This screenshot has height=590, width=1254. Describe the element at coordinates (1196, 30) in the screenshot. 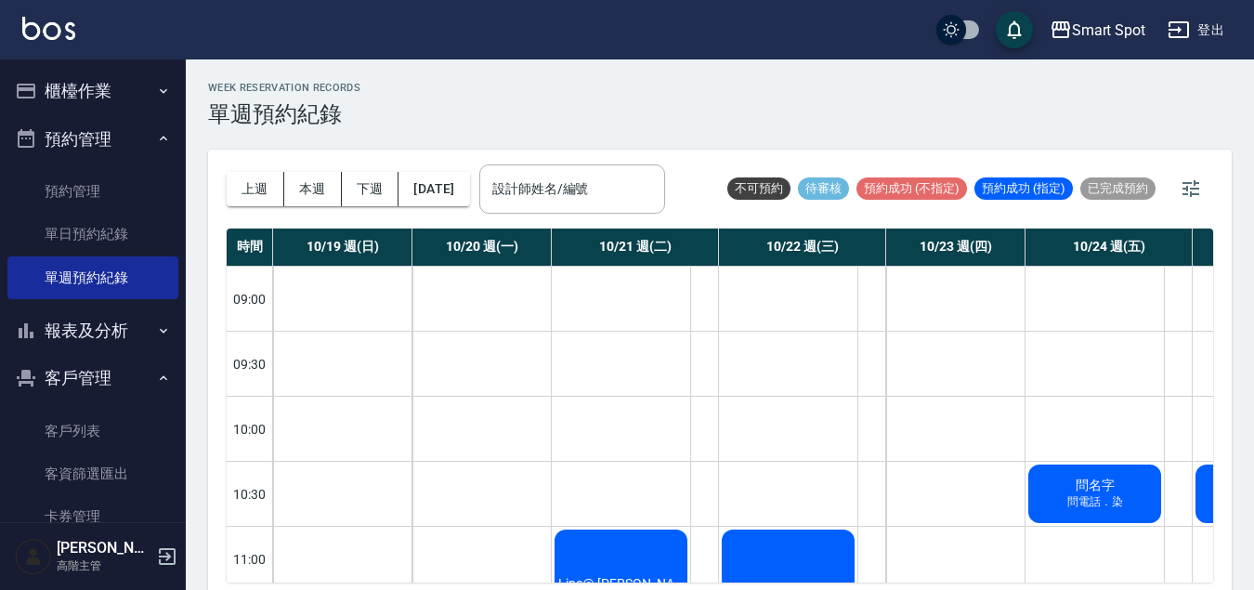

I see `button: 登出` at that location.